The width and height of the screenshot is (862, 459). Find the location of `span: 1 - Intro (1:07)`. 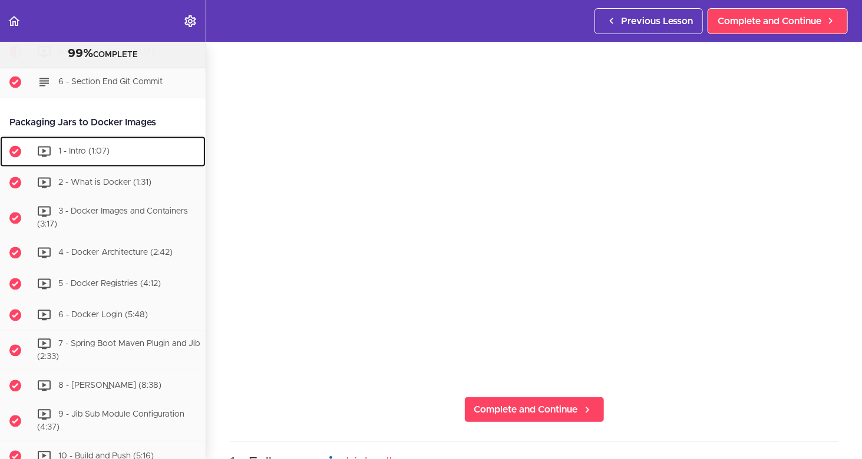

span: 1 - Intro (1:07) is located at coordinates (84, 151).